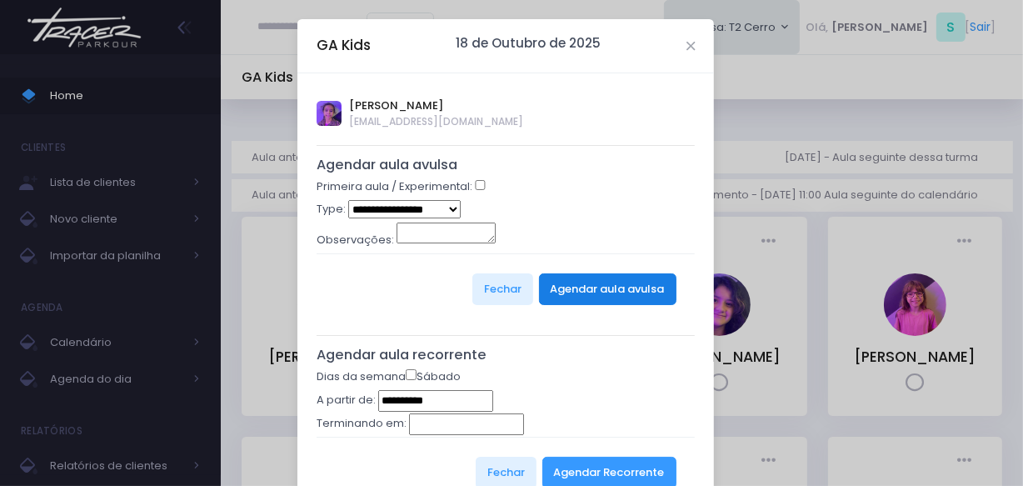 The image size is (1023, 486). Describe the element at coordinates (331, 209) in the screenshot. I see `label: Type:` at that location.